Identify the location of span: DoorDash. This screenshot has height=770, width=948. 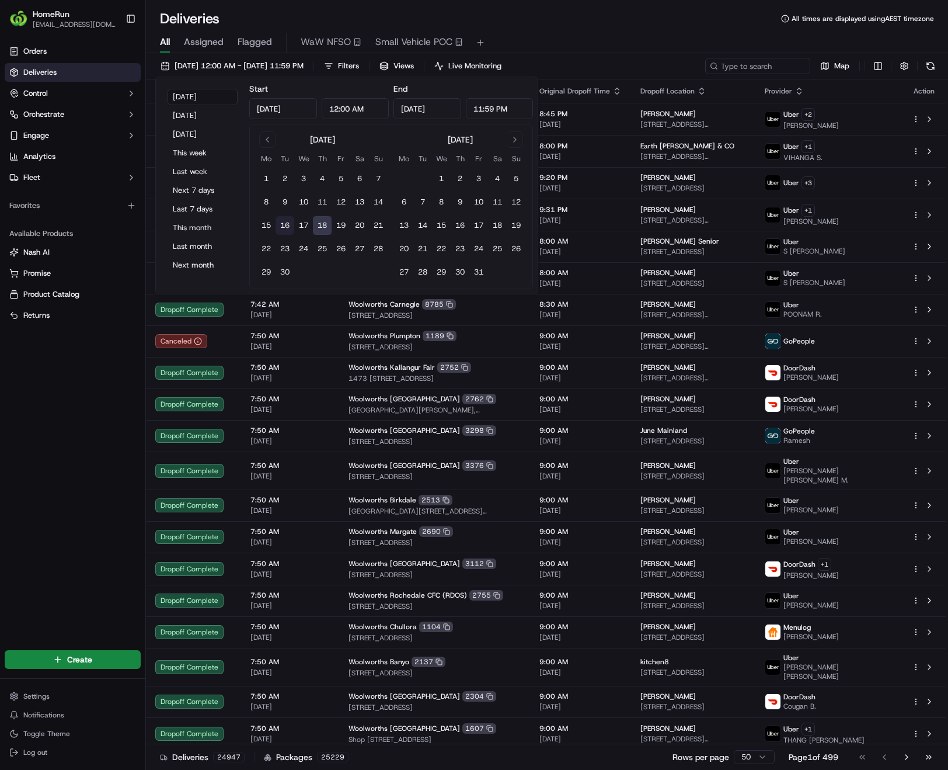
(800, 368).